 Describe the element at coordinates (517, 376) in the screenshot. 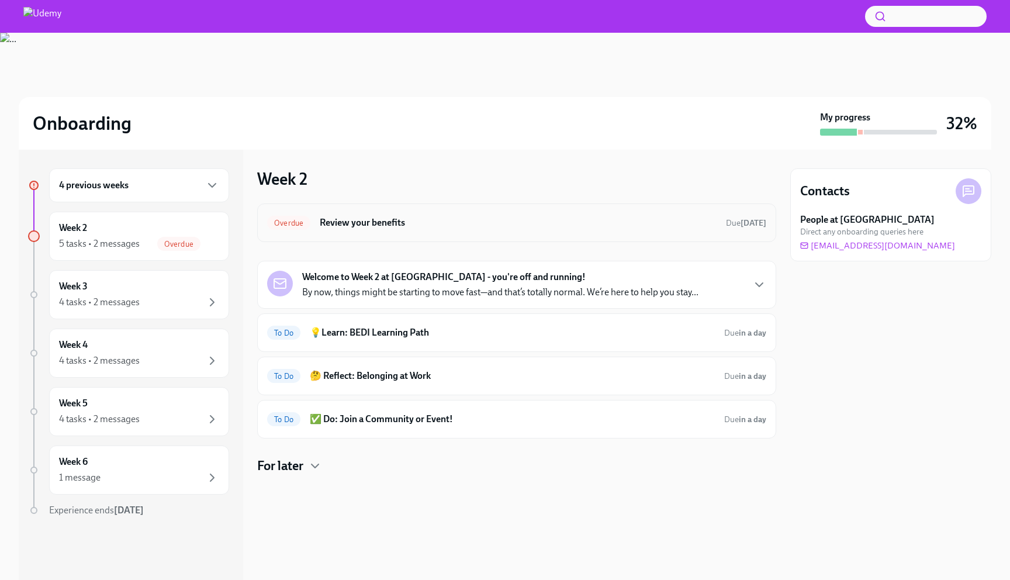

I see `a: To Do🤔 Reflect: Belonging at WorkDuein a day` at that location.